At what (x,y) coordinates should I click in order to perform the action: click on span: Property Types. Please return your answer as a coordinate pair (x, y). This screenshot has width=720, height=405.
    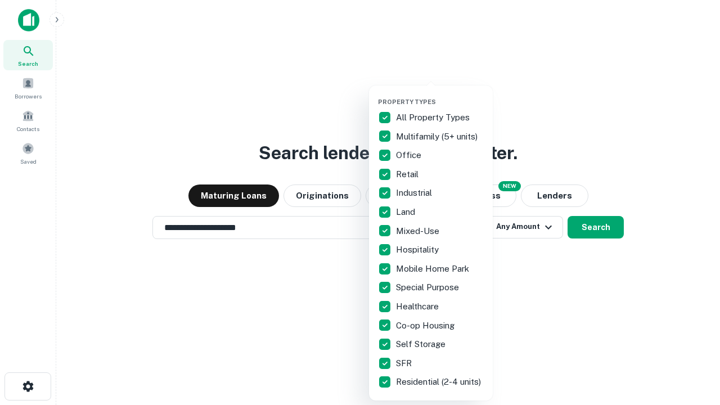
    Looking at the image, I should click on (407, 102).